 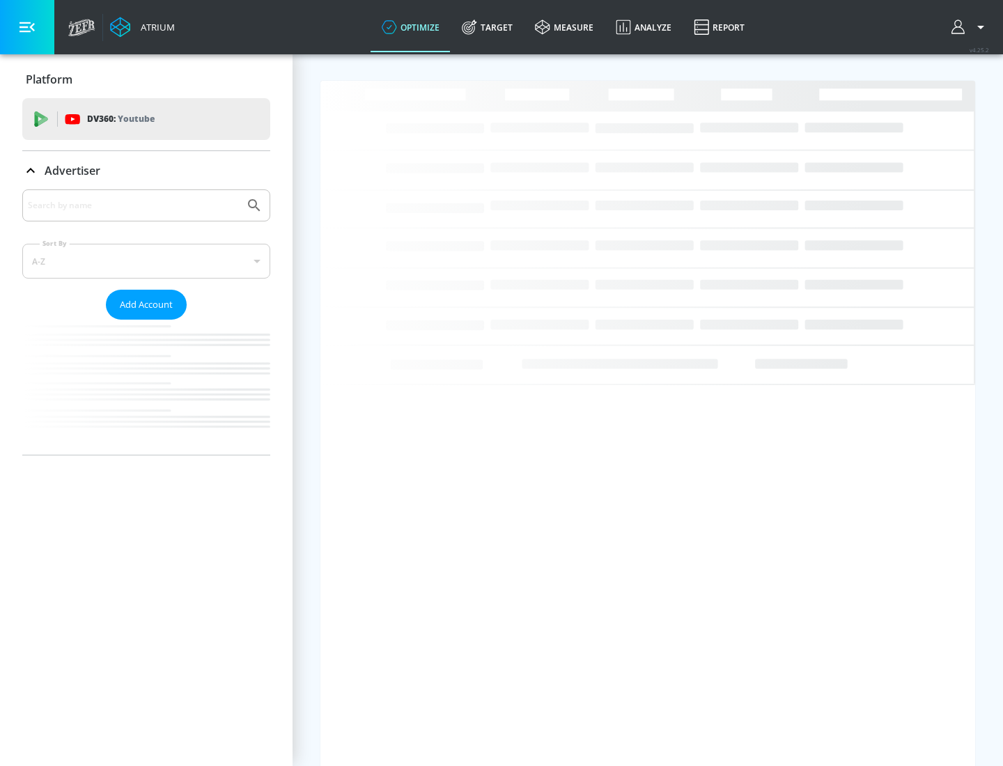 I want to click on div: Platform, so click(x=146, y=79).